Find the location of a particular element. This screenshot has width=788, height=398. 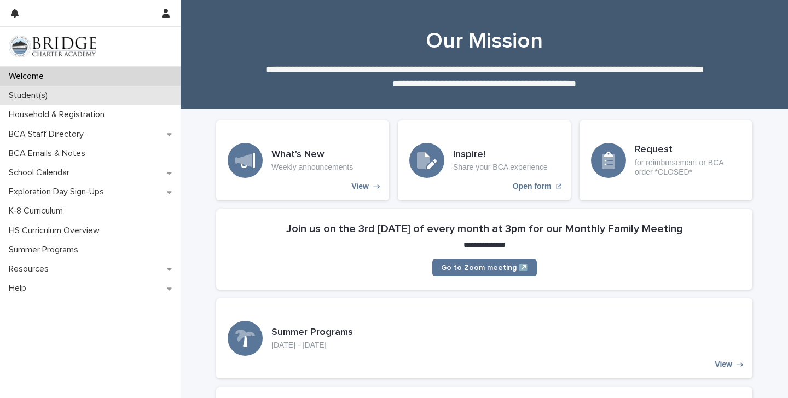

p: Welcome is located at coordinates (28, 76).